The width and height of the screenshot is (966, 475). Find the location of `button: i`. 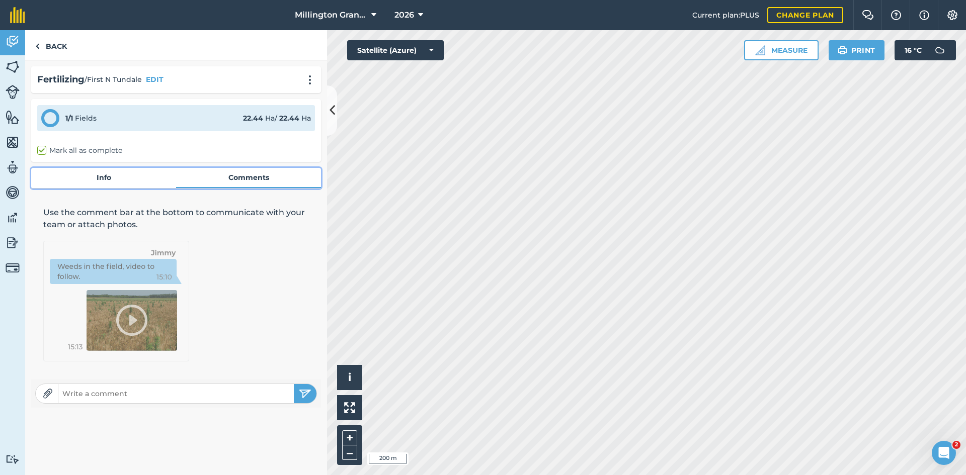

button: i is located at coordinates (350, 378).